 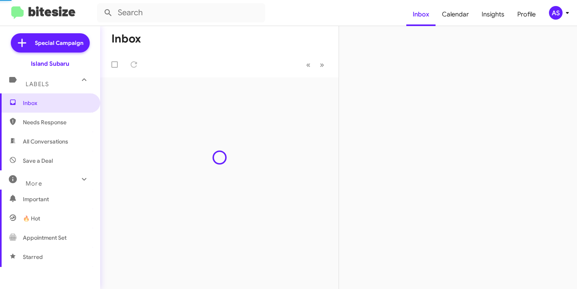 I want to click on span: Appointment Set, so click(x=44, y=238).